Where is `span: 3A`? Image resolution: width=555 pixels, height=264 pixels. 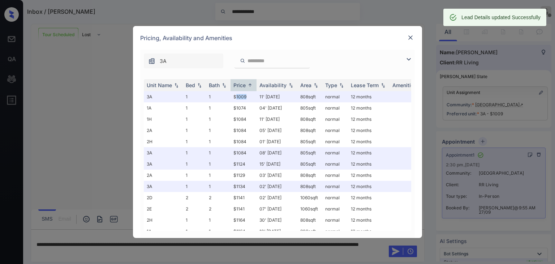
span: 3A is located at coordinates (163, 61).